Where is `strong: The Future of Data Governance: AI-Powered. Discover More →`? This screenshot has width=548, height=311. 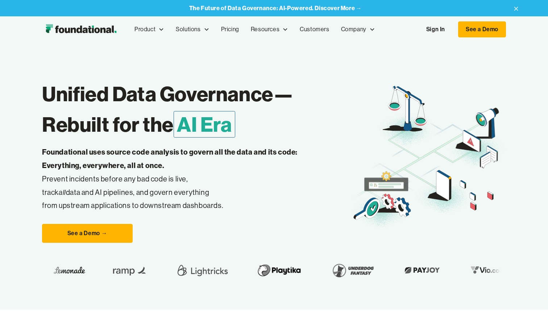 strong: The Future of Data Governance: AI-Powered. Discover More → is located at coordinates (276, 8).